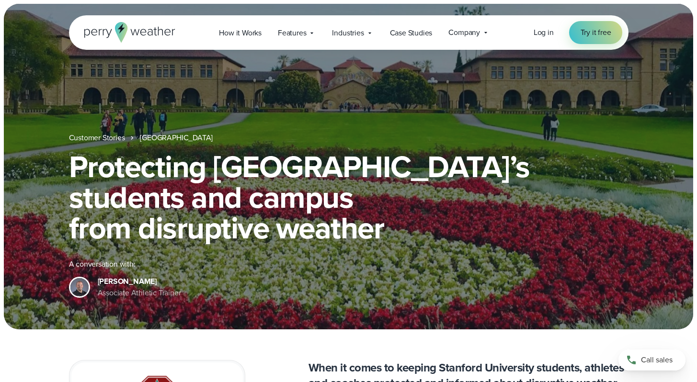  What do you see at coordinates (464, 33) in the screenshot?
I see `span: Company` at bounding box center [464, 33].